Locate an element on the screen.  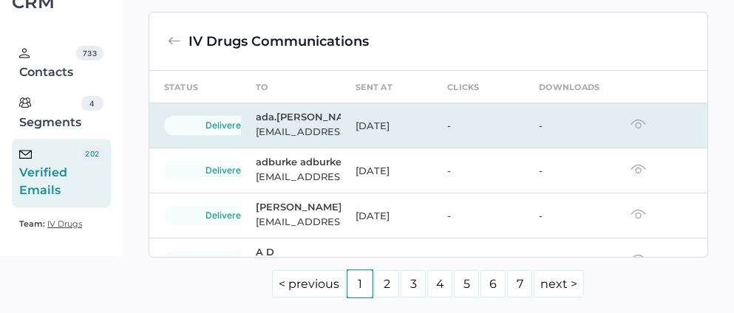
div: status is located at coordinates (181, 87).